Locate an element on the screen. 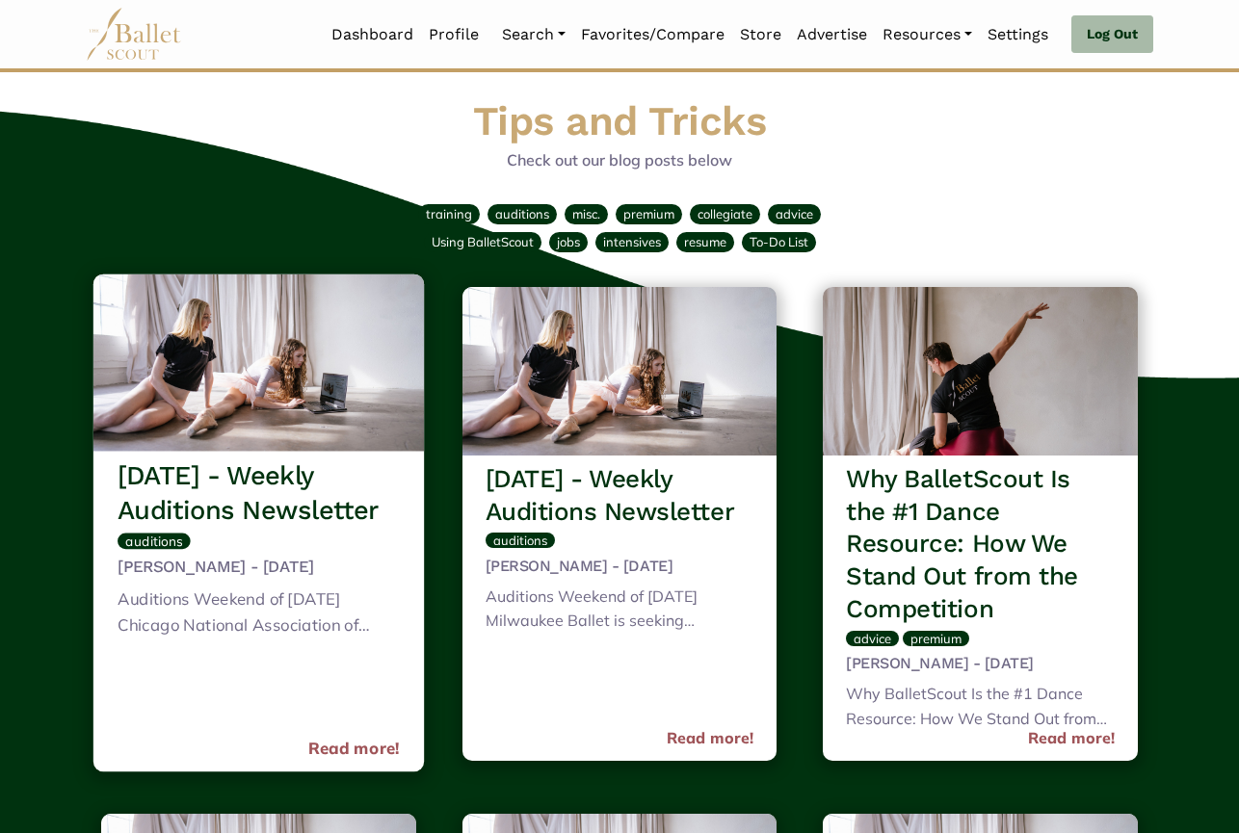  span: jobs is located at coordinates (568, 242).